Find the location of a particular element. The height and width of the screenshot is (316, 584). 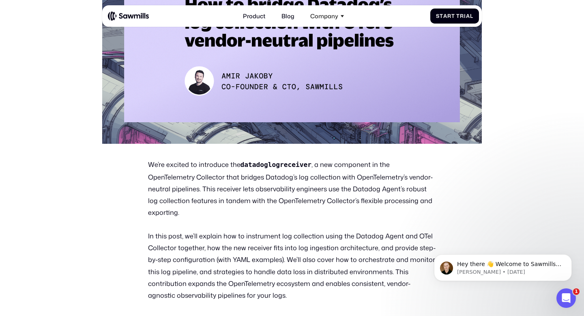

p: We’re excited to introduce the , a new component in the OpenTelemetry Collector that bridges Data... is located at coordinates (292, 188).